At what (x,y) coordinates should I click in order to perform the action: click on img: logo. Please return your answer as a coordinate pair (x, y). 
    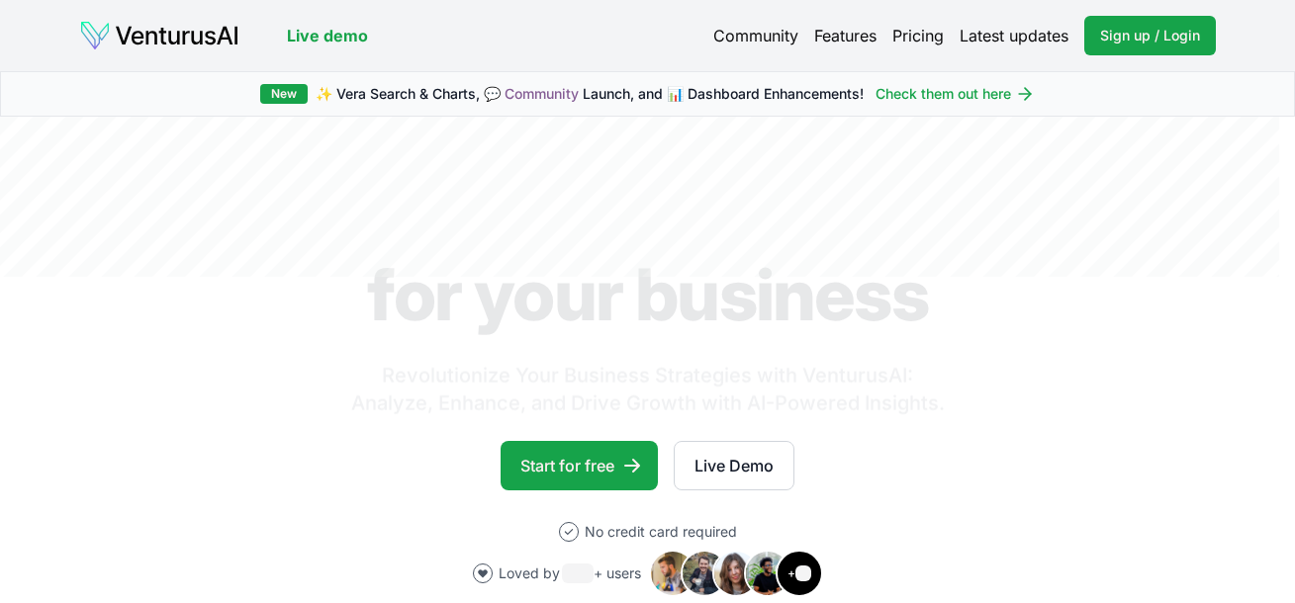
    Looking at the image, I should click on (159, 36).